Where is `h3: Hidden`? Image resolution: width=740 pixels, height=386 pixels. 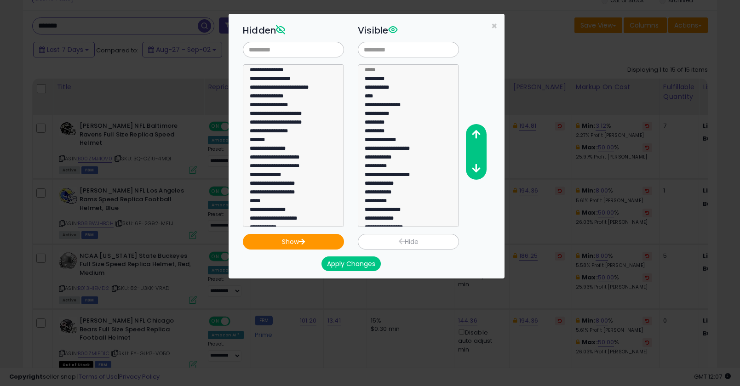
h3: Hidden is located at coordinates (294, 30).